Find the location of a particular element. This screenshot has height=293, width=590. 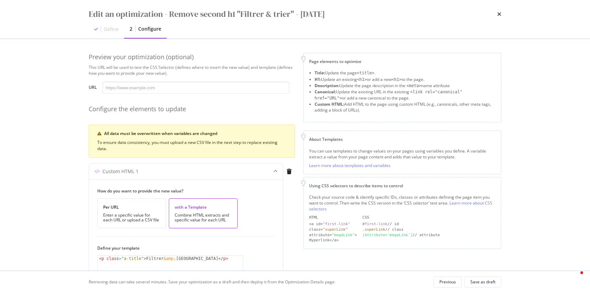

div: attribute= > is located at coordinates (333, 235).